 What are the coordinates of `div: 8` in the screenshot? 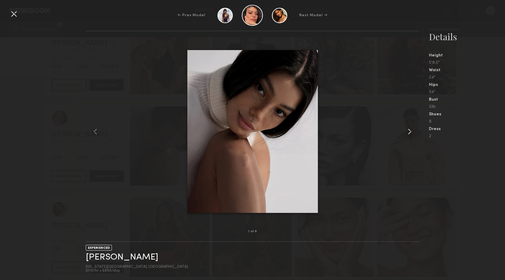 It's located at (467, 122).